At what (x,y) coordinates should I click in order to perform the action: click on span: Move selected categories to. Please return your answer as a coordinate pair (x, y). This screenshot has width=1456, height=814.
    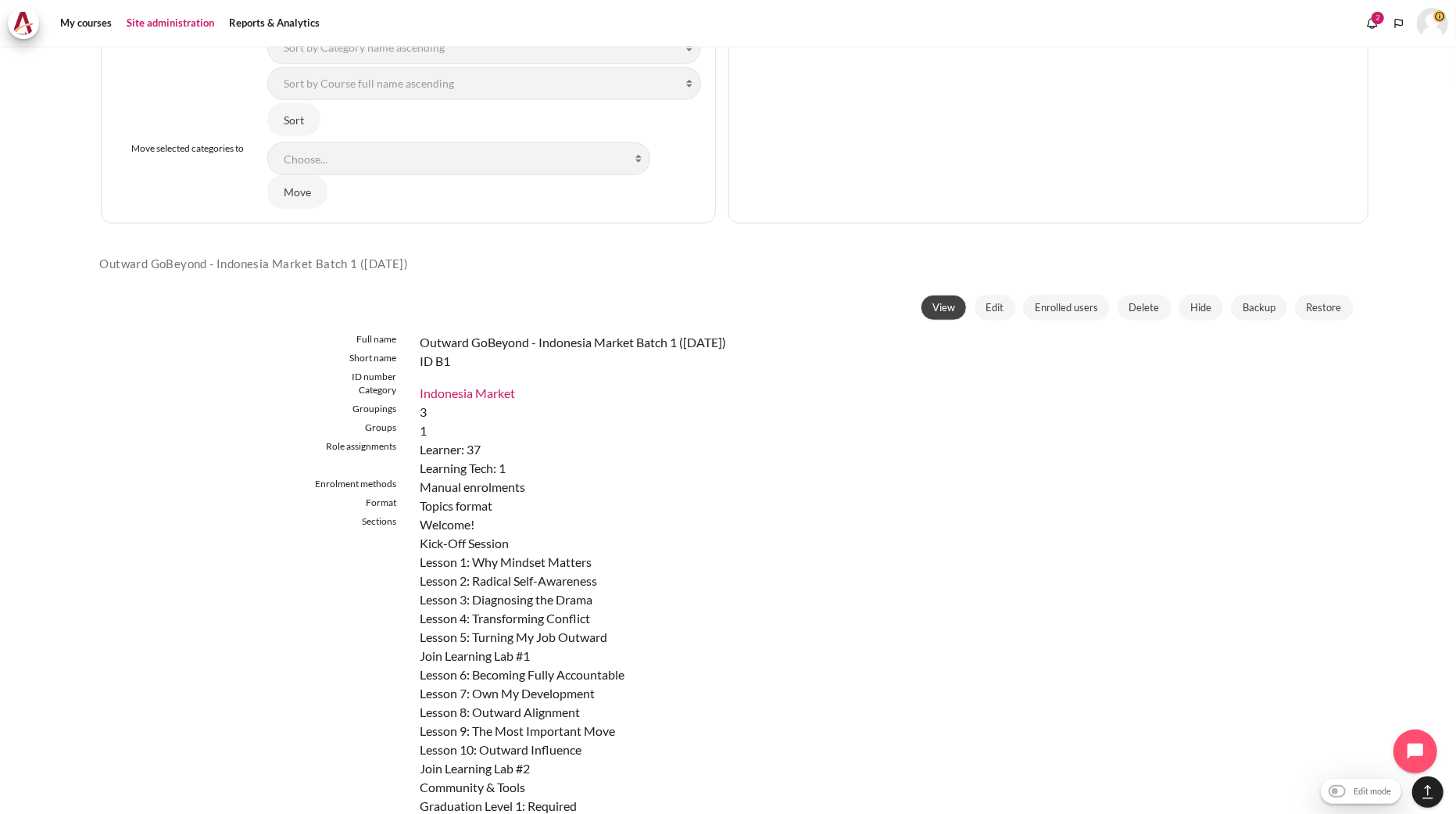
    Looking at the image, I should click on (179, 149).